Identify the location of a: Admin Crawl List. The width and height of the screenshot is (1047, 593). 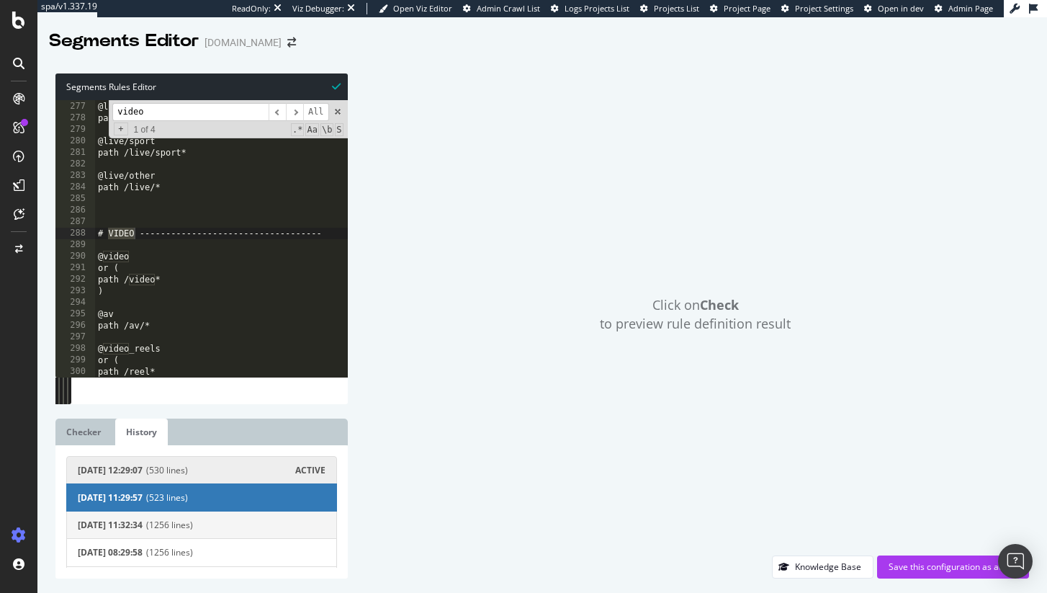
(501, 9).